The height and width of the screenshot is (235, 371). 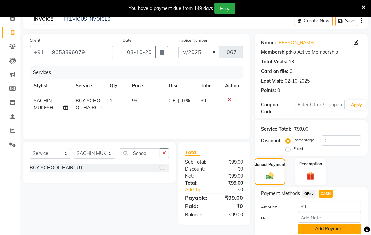 I want to click on label: Date, so click(x=127, y=40).